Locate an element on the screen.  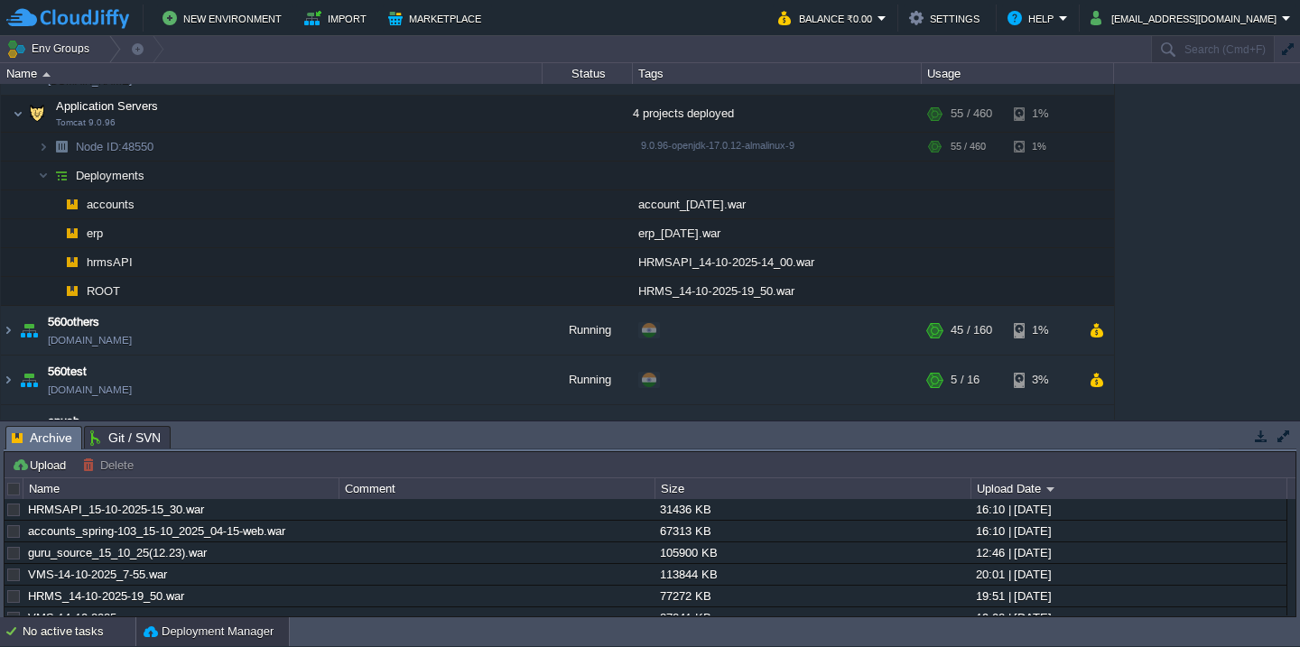
a: Application ServersTomcat 9.0.96 is located at coordinates (107, 106).